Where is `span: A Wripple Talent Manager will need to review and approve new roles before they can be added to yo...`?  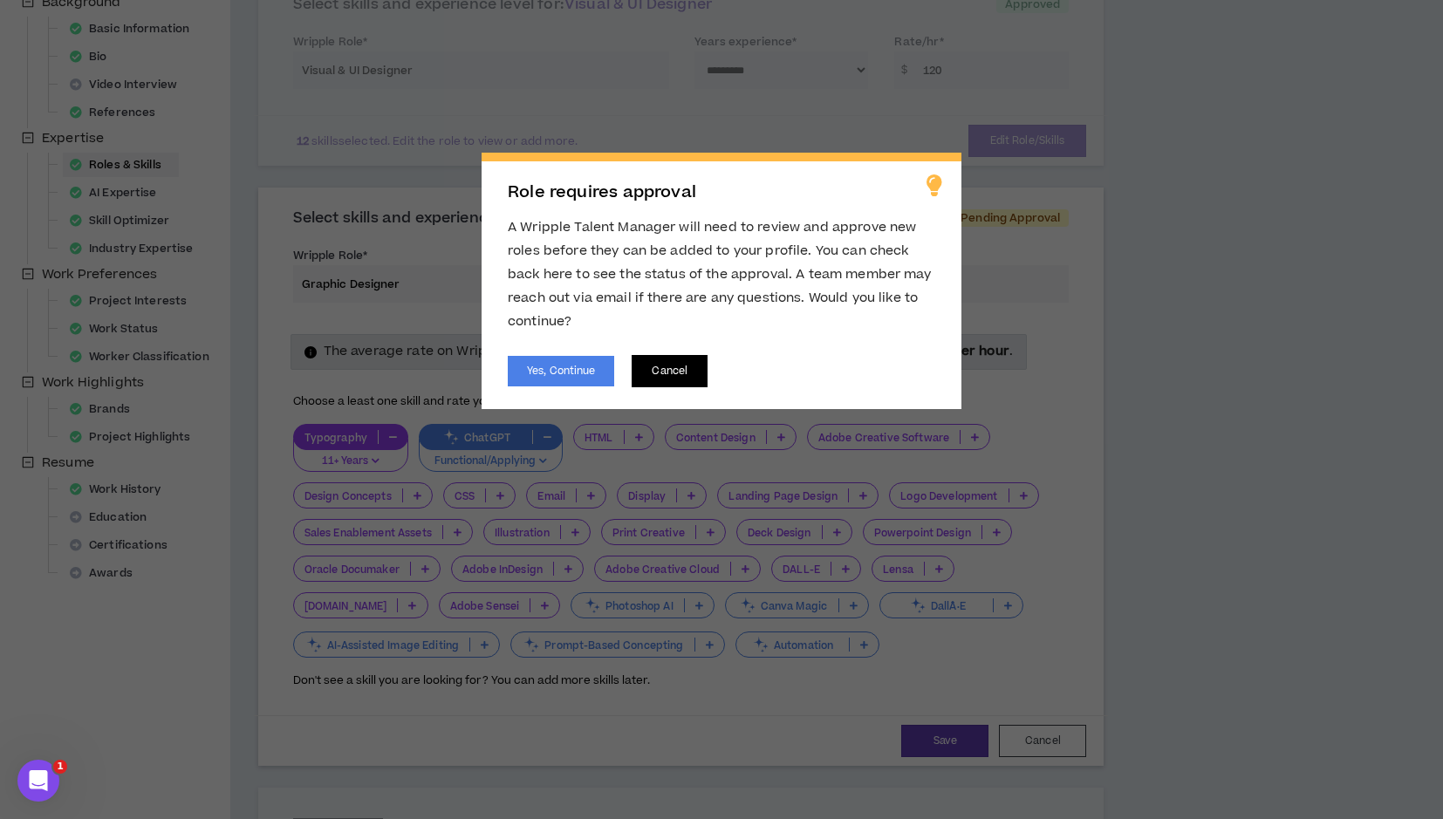 span: A Wripple Talent Manager will need to review and approve new roles before they can be added to yo... is located at coordinates (719, 274).